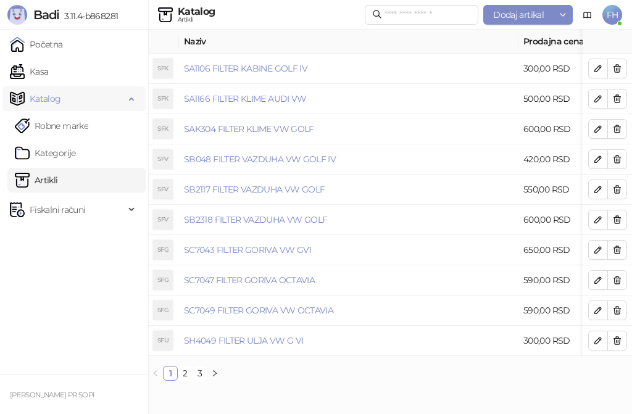 This screenshot has width=632, height=414. What do you see at coordinates (166, 15) in the screenshot?
I see `img: Artikli` at bounding box center [166, 15].